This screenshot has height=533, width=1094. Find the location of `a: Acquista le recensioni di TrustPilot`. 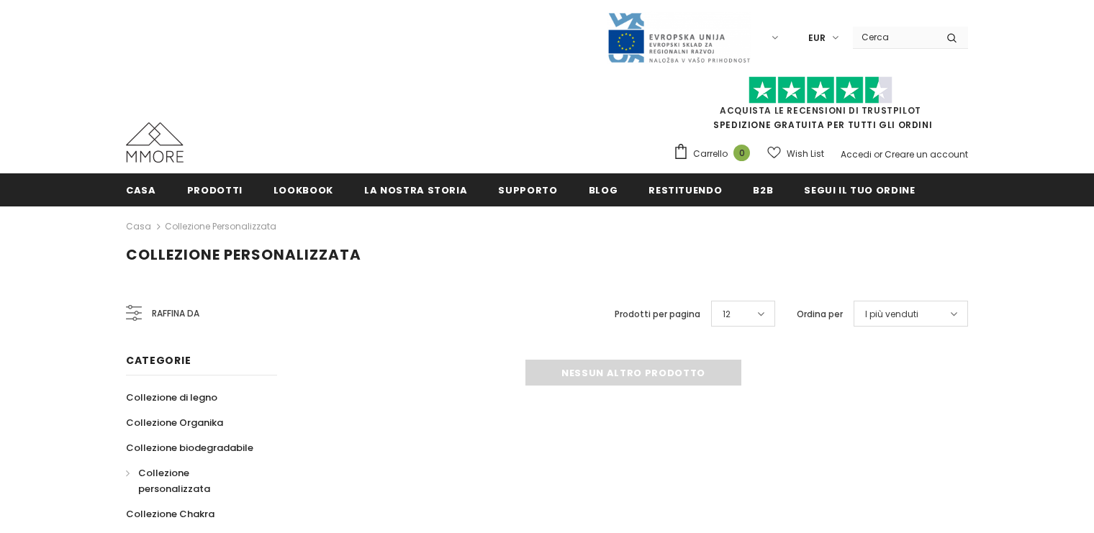

a: Acquista le recensioni di TrustPilot is located at coordinates (820, 110).